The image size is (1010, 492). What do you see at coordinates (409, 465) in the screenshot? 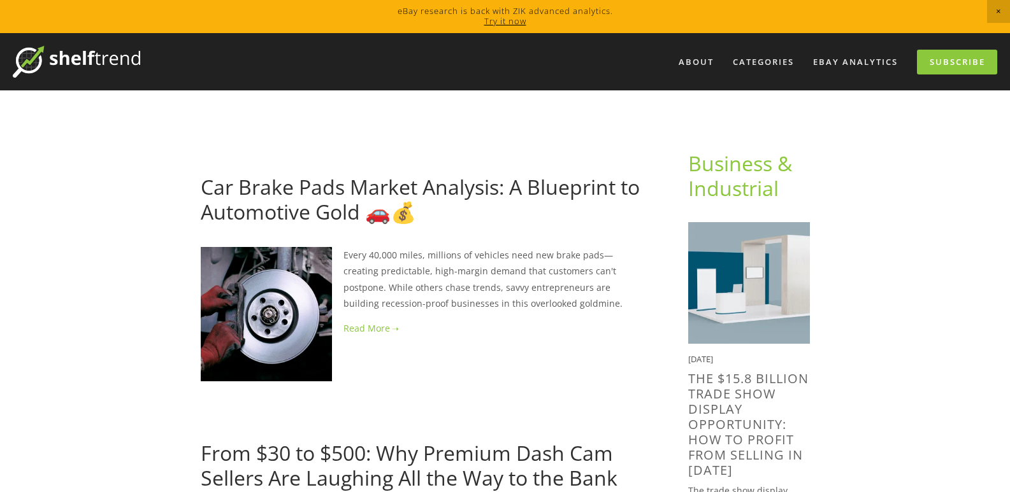
I see `a: From $30 to $500: Why Premium Dash Cam Sellers Are Laughing All the Way to the Bank` at bounding box center [409, 465].